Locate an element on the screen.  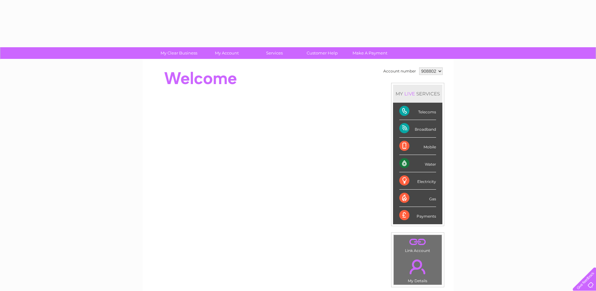
div: Telecoms is located at coordinates (418, 111).